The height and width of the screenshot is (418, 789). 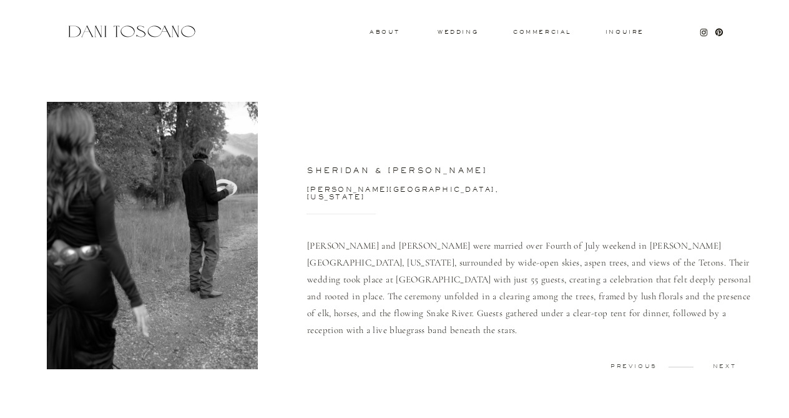 What do you see at coordinates (542, 32) in the screenshot?
I see `a: commercial` at bounding box center [542, 32].